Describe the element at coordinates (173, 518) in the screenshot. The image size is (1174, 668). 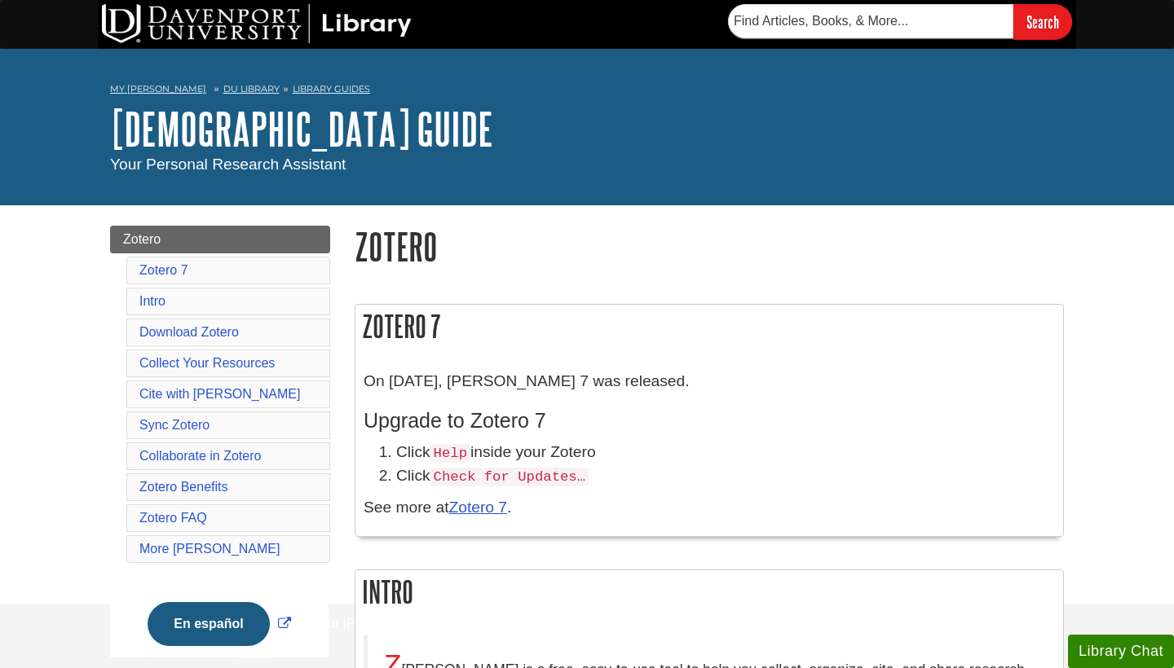
I see `a: Zotero FAQ` at that location.